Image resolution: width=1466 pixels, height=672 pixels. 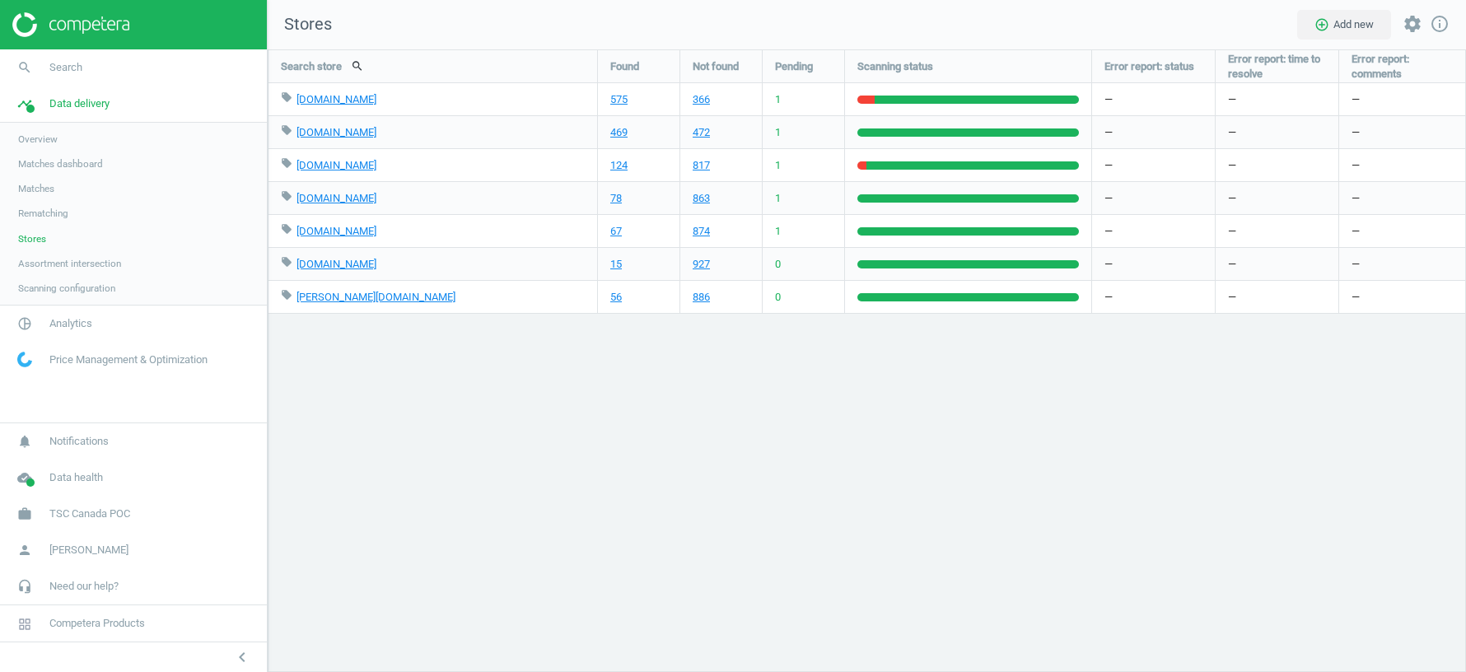 What do you see at coordinates (618, 100) in the screenshot?
I see `a: 575` at bounding box center [618, 100].